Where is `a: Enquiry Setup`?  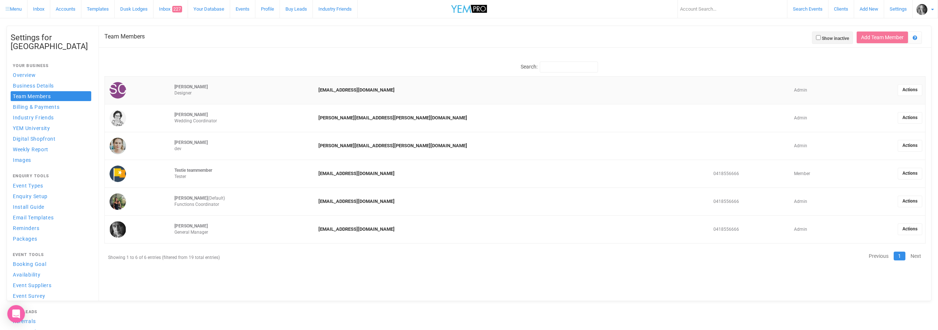 a: Enquiry Setup is located at coordinates (51, 196).